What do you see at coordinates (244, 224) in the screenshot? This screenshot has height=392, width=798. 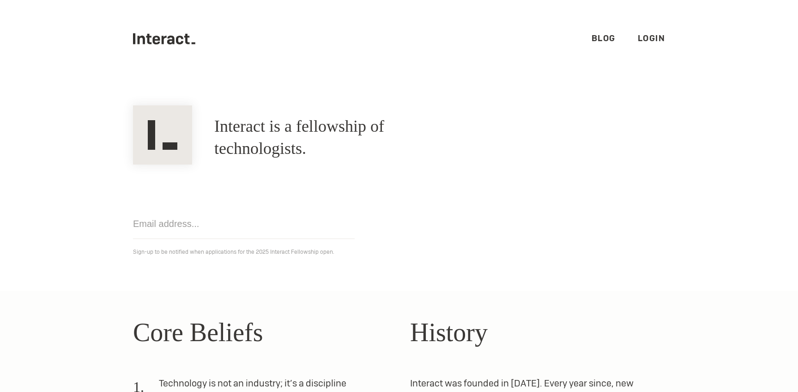 I see `input: Email address...` at bounding box center [244, 224].